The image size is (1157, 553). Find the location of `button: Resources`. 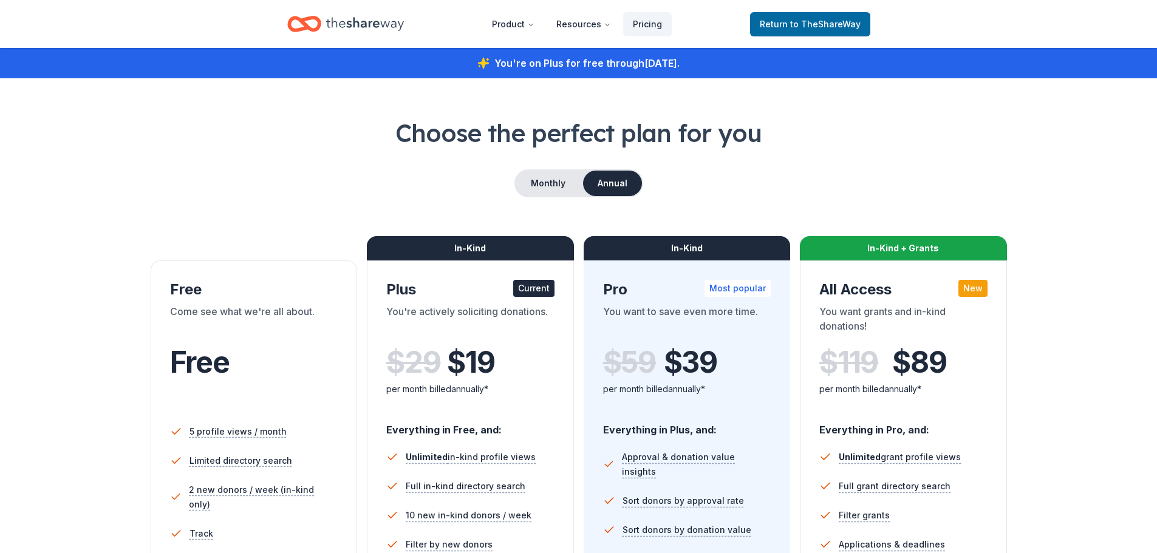

button: Resources is located at coordinates (584, 24).